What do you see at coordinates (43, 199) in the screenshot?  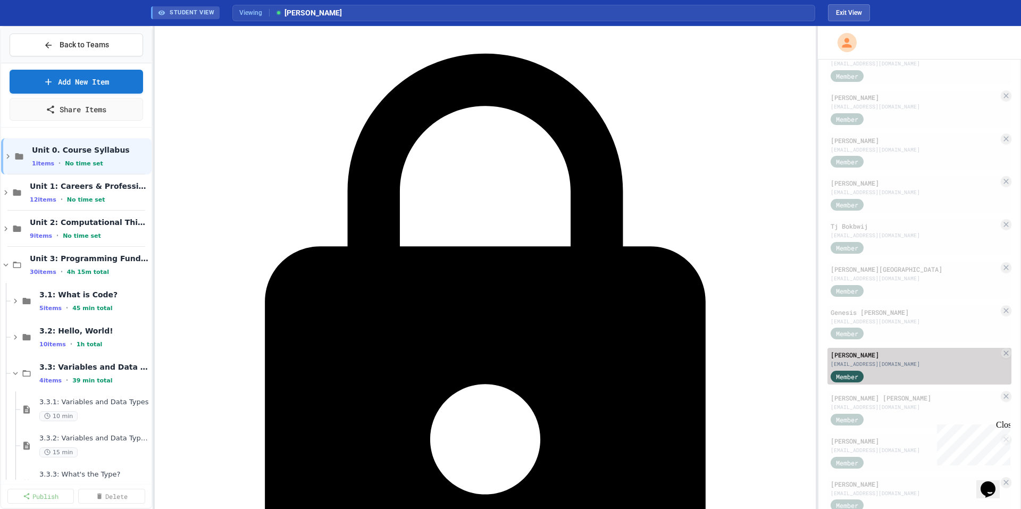 I see `span: 12 items` at bounding box center [43, 199].